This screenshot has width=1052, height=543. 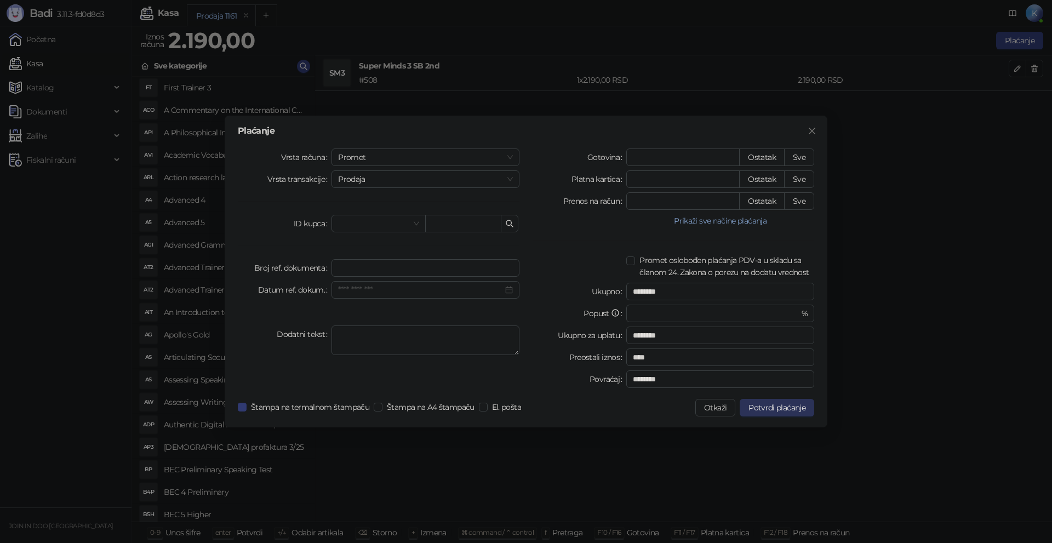 What do you see at coordinates (598, 357) in the screenshot?
I see `label: Preostali iznos` at bounding box center [598, 357].